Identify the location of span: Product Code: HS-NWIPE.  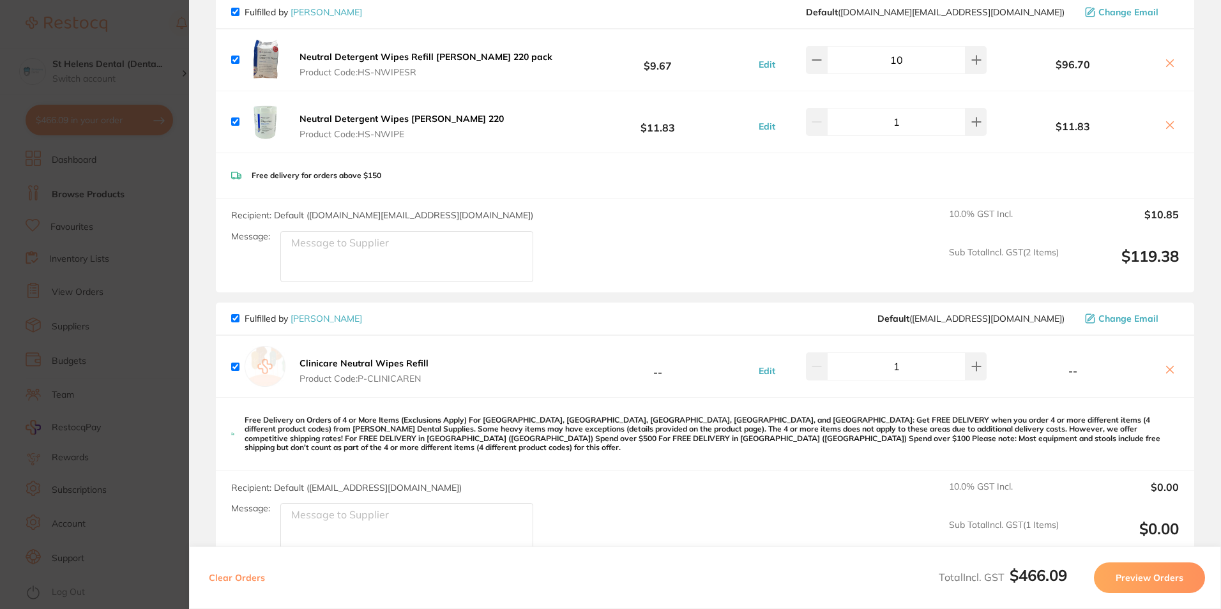
(402, 134).